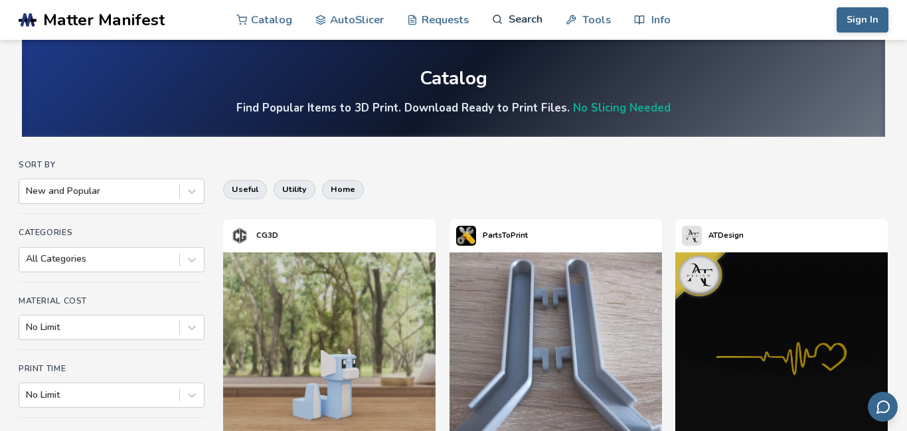  Describe the element at coordinates (294, 189) in the screenshot. I see `button: utility` at that location.